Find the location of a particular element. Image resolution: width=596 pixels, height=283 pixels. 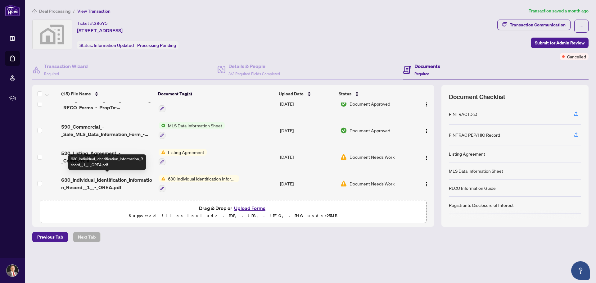

div: RECO Information Guide is located at coordinates (472, 188).